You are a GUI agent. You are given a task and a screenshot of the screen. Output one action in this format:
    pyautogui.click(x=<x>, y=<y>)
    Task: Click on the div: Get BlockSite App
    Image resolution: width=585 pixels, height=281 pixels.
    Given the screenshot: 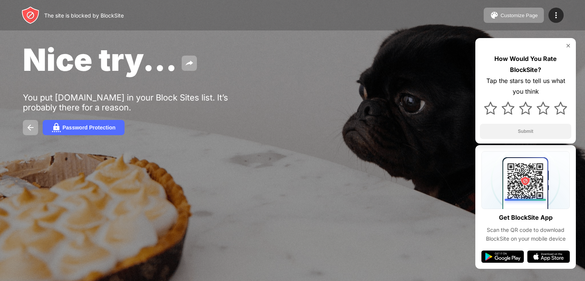 What is the action you would take?
    pyautogui.click(x=525, y=217)
    